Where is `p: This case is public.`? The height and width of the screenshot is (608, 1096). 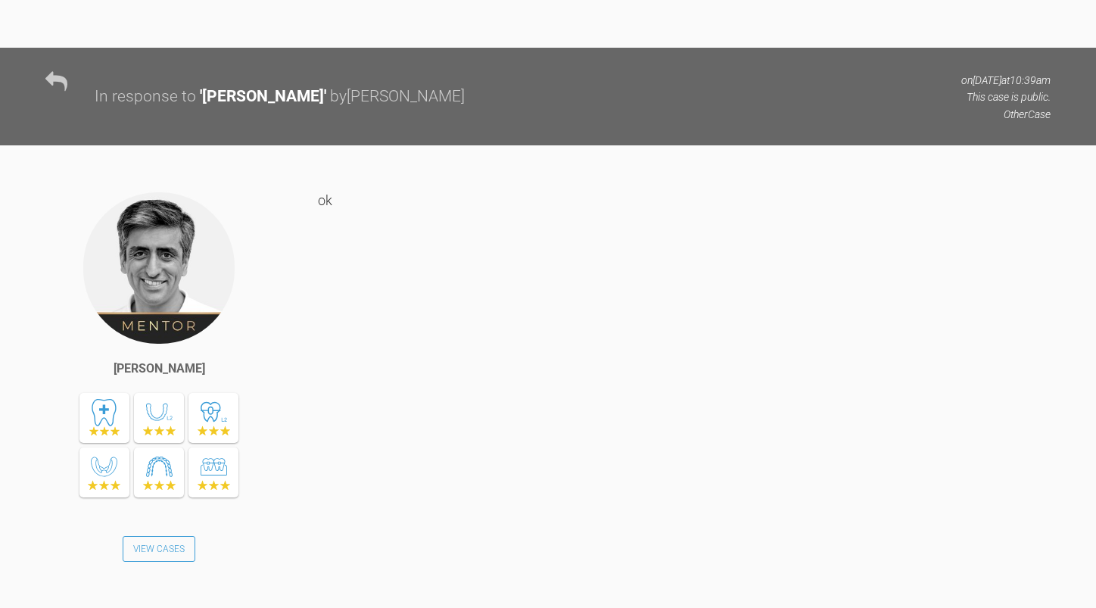 p: This case is public. is located at coordinates (1006, 97).